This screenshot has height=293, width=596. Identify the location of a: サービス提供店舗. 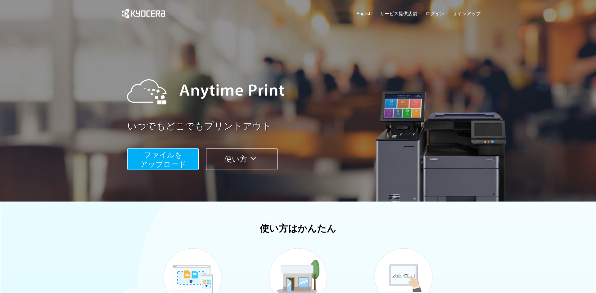
(399, 13).